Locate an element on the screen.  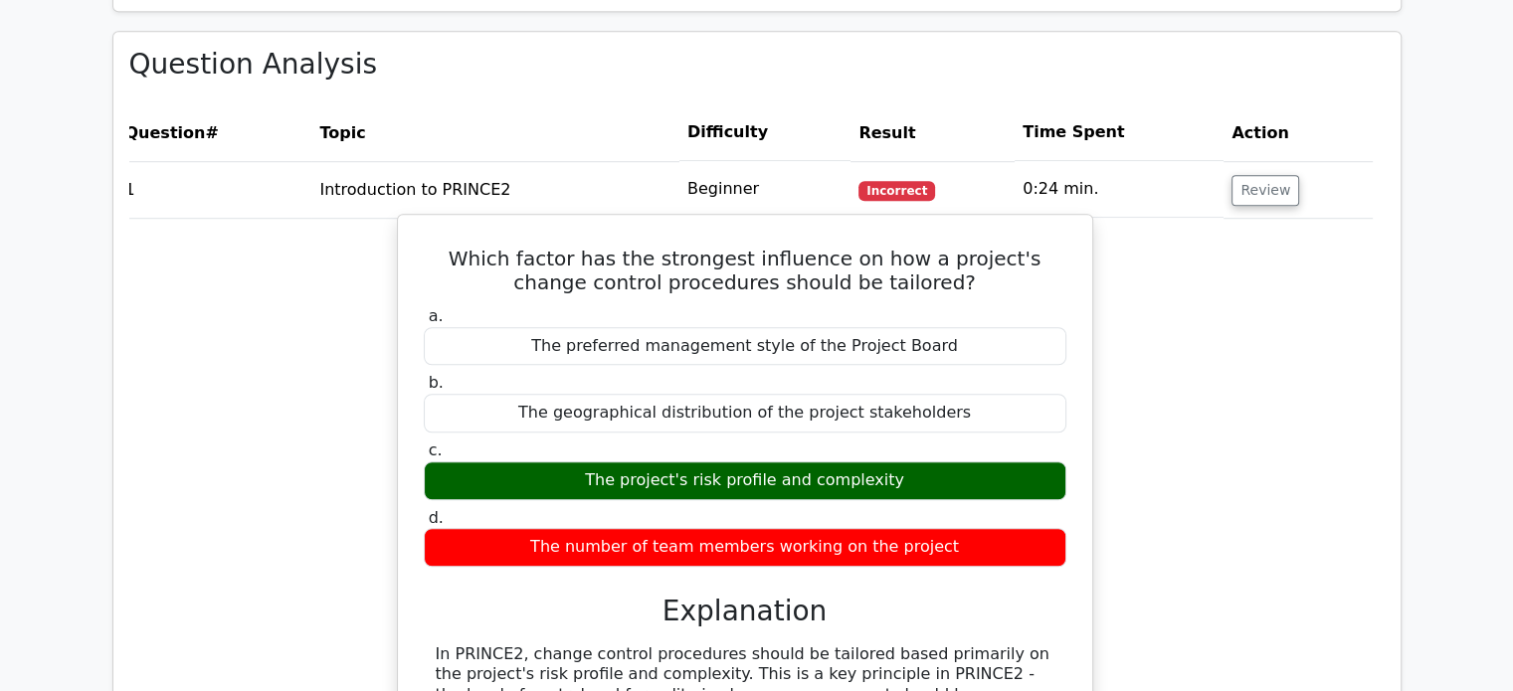
div: The number of team members working on the project is located at coordinates (745, 547).